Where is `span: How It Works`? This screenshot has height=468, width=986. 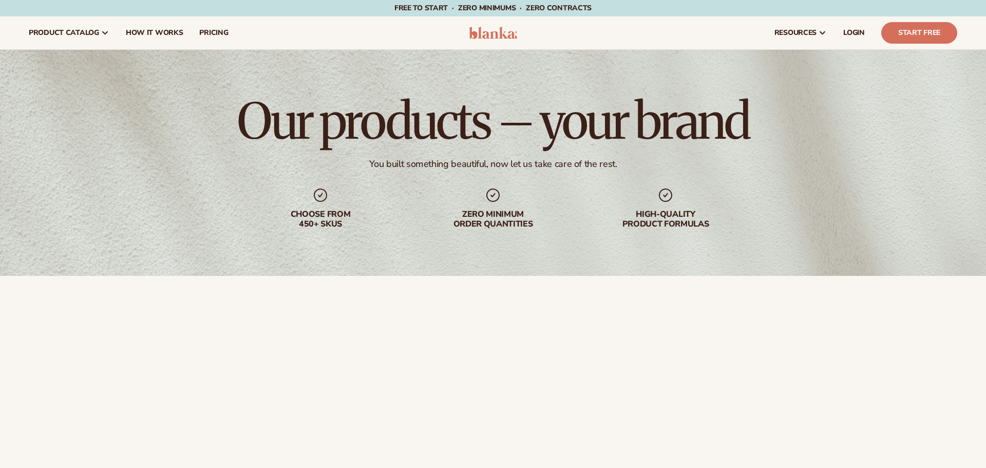
span: How It Works is located at coordinates (155, 33).